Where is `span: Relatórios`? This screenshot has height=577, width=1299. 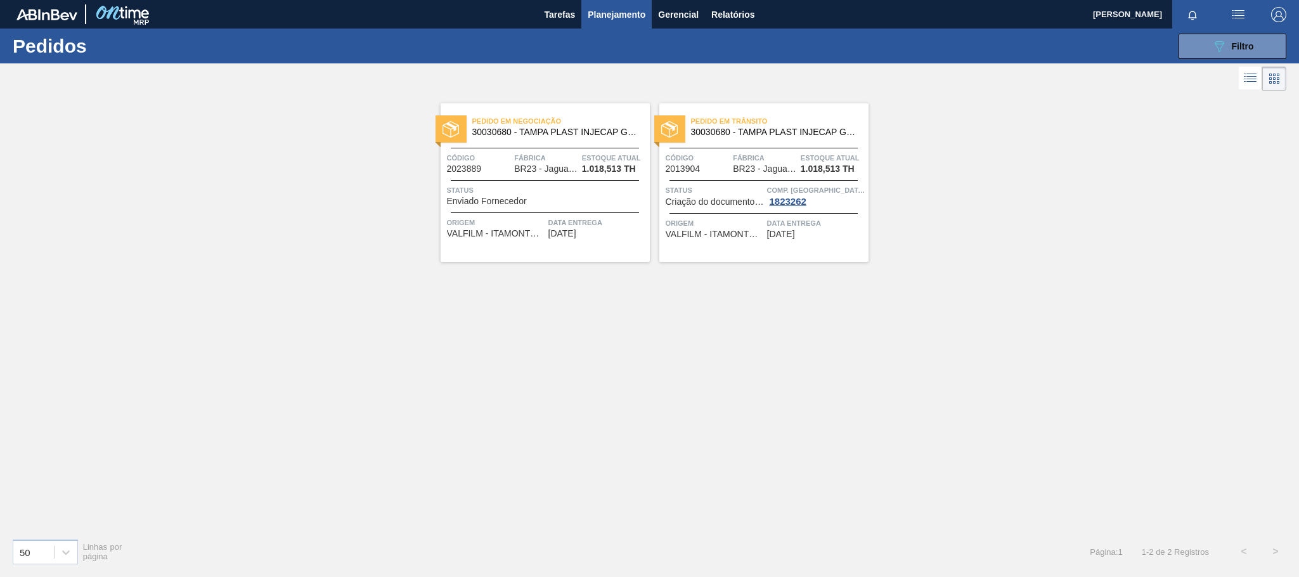 span: Relatórios is located at coordinates (733, 15).